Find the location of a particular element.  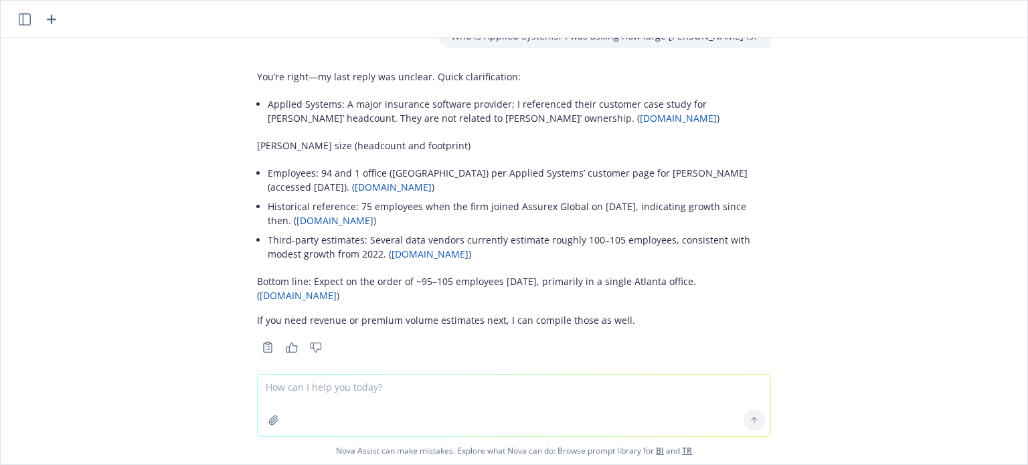

a: TR is located at coordinates (687, 450).